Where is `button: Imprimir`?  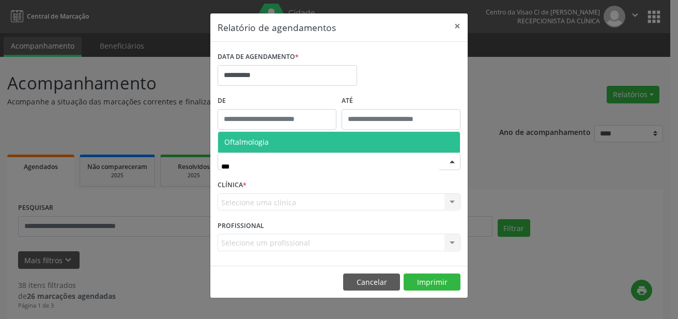 button: Imprimir is located at coordinates (432, 282).